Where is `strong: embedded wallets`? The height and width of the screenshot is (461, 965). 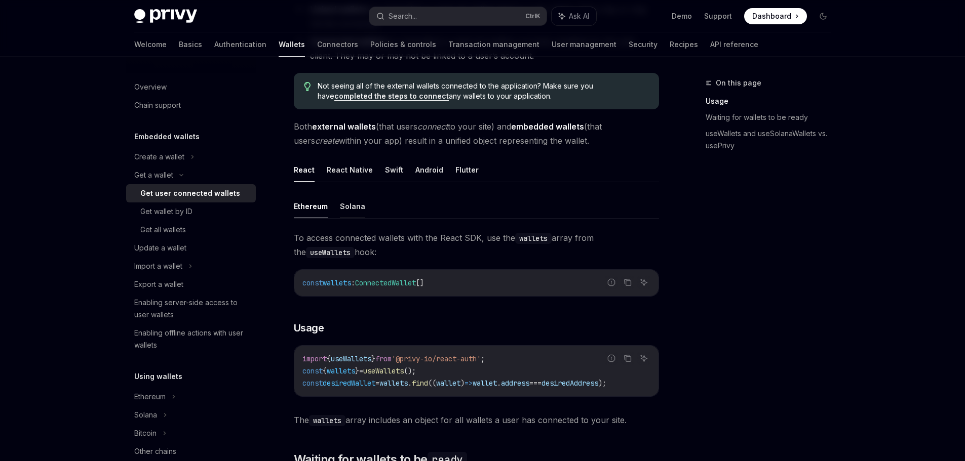 strong: embedded wallets is located at coordinates (548, 127).